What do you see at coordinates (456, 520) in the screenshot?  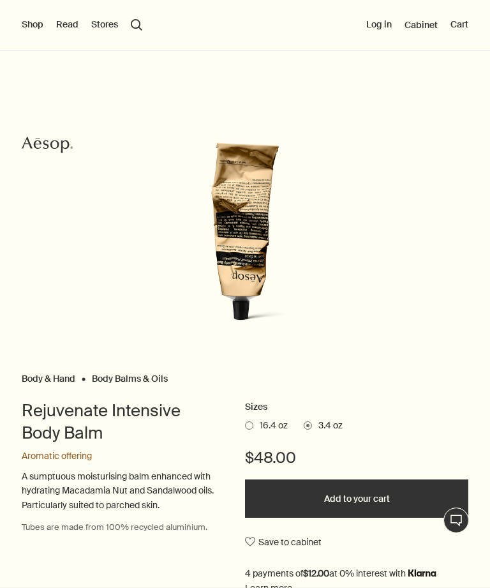 I see `button: Live Assistance` at bounding box center [456, 520].